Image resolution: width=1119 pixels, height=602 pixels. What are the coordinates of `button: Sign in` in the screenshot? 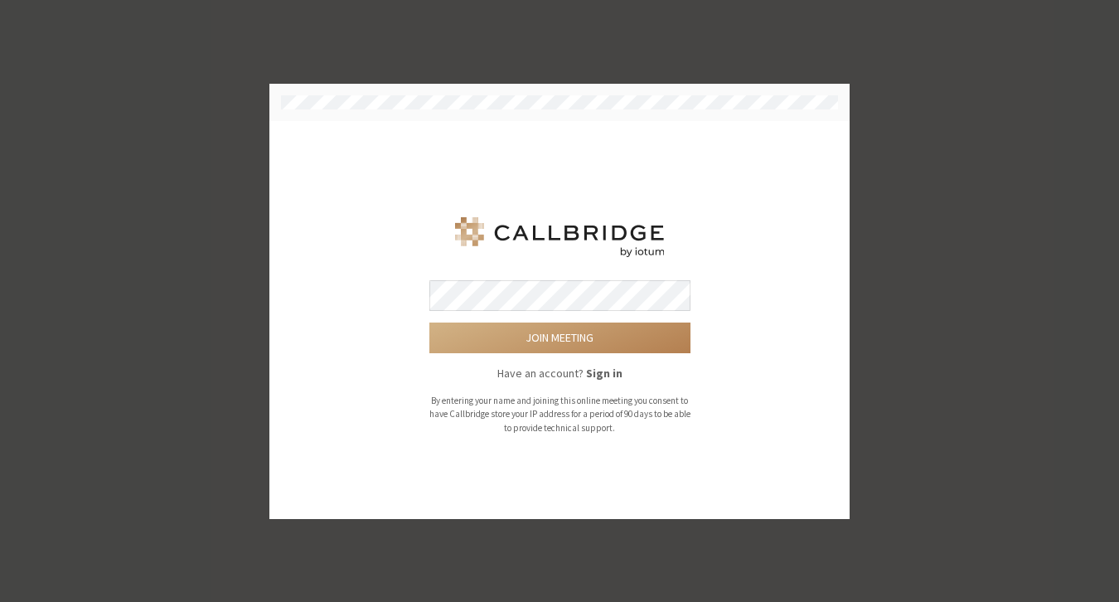 It's located at (604, 373).